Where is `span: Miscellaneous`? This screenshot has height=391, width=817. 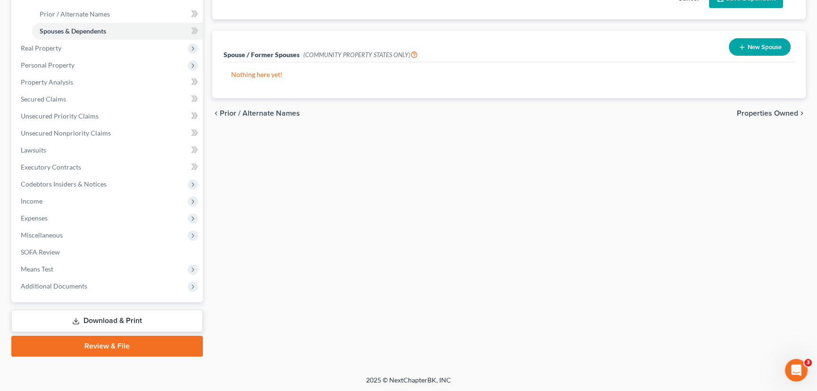
span: Miscellaneous is located at coordinates (42, 235).